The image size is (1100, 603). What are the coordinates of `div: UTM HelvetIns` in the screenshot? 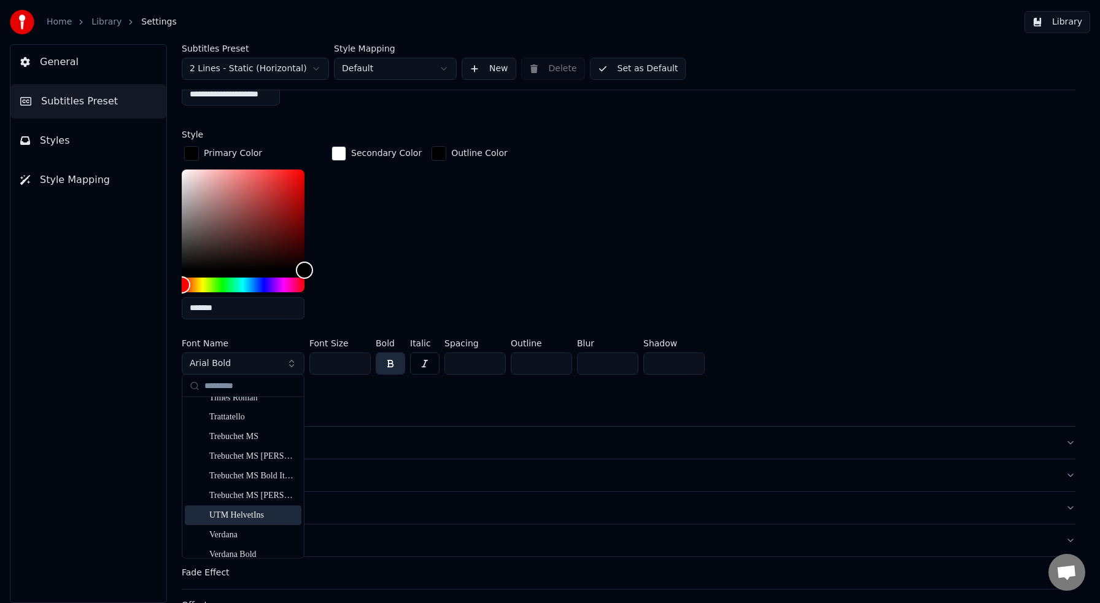 It's located at (253, 516).